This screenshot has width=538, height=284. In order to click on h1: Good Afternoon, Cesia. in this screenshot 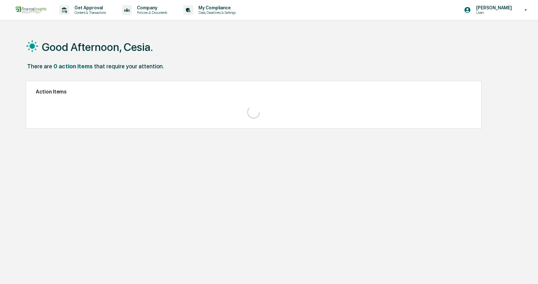, I will do `click(97, 47)`.